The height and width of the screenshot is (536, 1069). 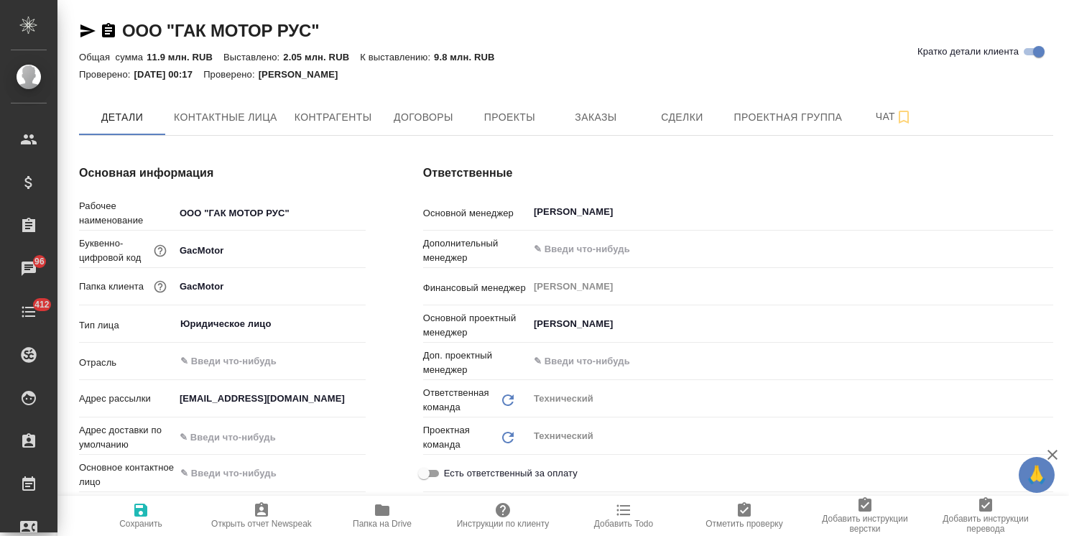 What do you see at coordinates (738, 173) in the screenshot?
I see `h4: Ответственные` at bounding box center [738, 173].